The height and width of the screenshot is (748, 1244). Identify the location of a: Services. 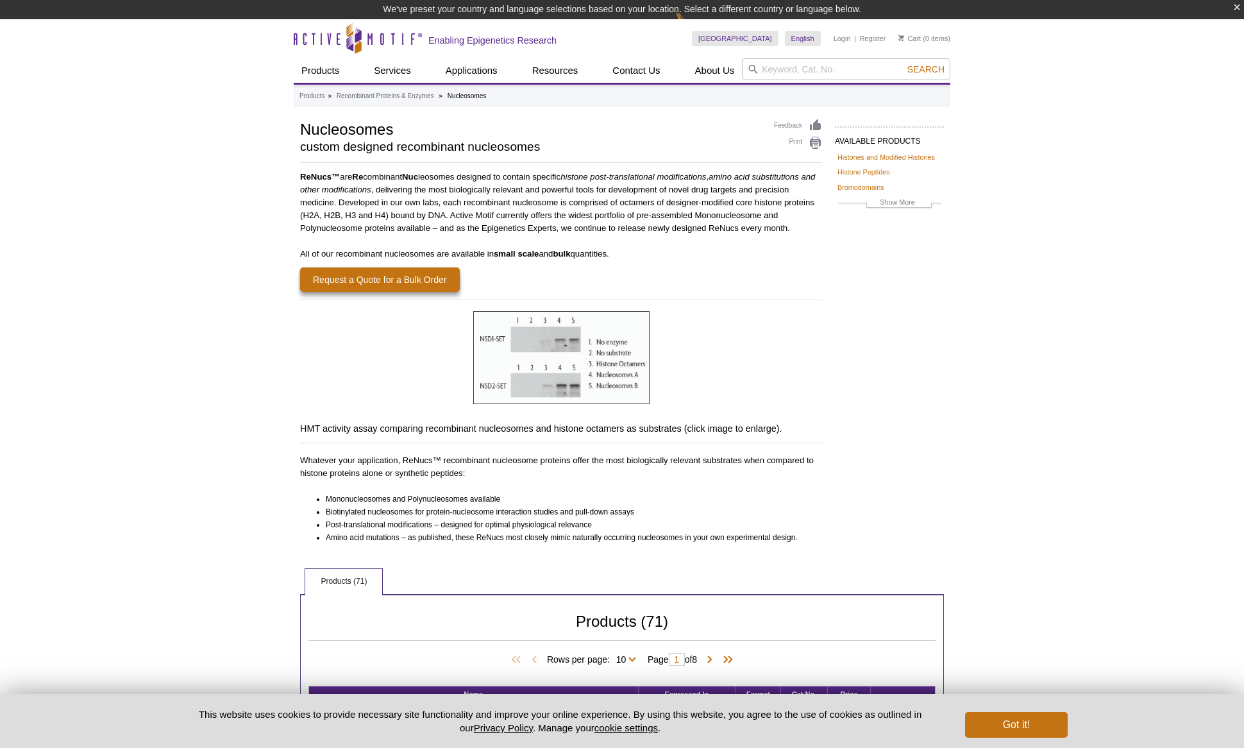
(393, 71).